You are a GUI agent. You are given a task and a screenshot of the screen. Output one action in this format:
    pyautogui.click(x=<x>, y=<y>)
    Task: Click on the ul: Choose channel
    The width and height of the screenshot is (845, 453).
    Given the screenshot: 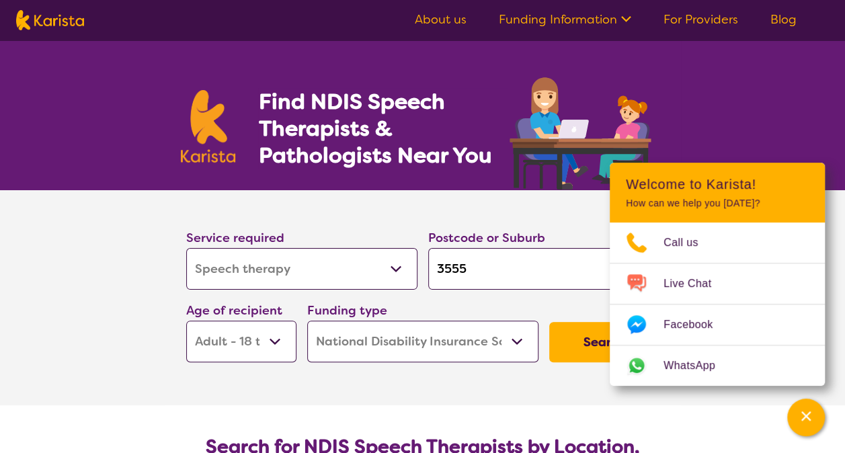 What is the action you would take?
    pyautogui.click(x=718, y=304)
    